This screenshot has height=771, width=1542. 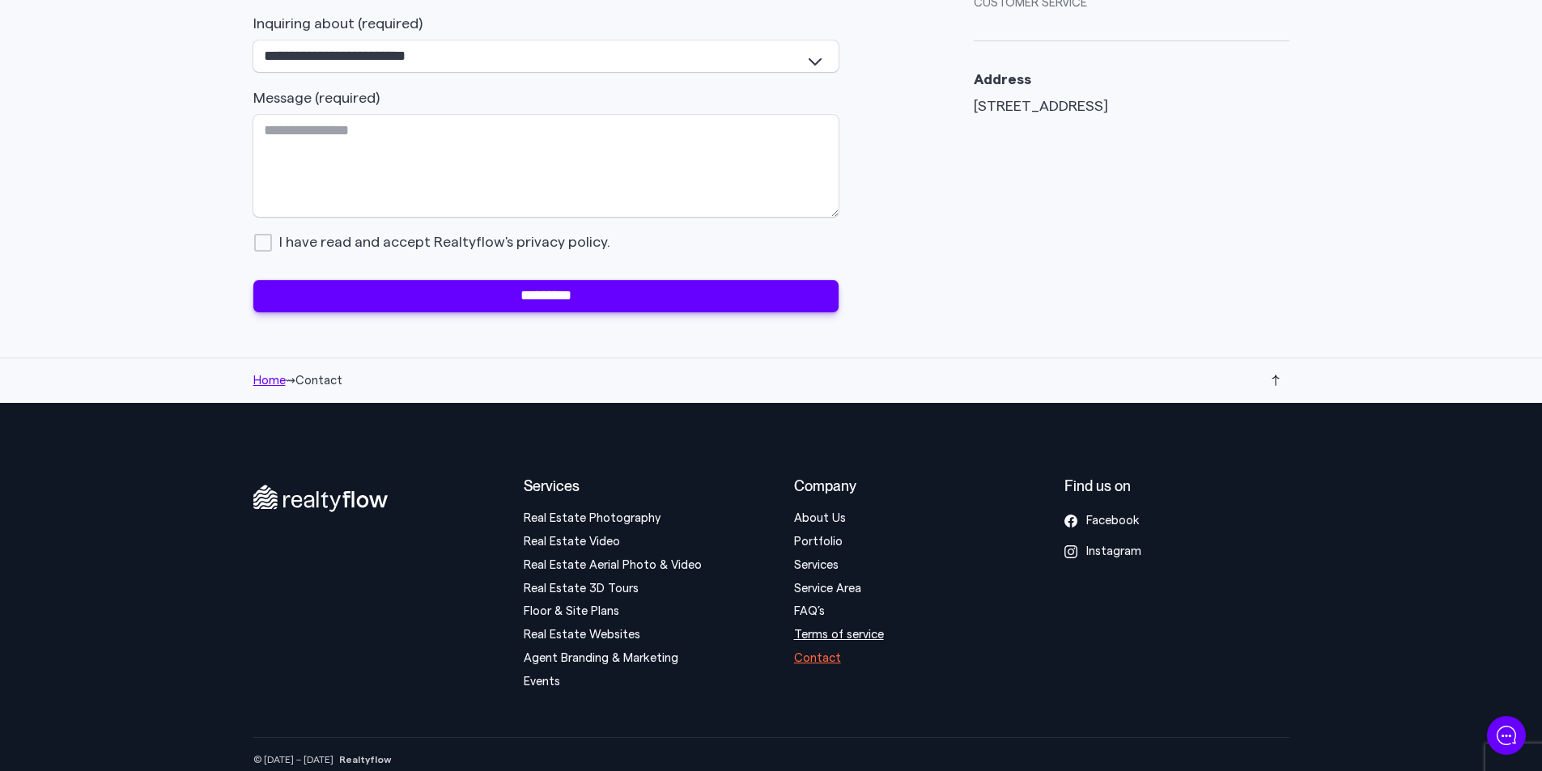 I want to click on a: Portfolio, so click(x=818, y=541).